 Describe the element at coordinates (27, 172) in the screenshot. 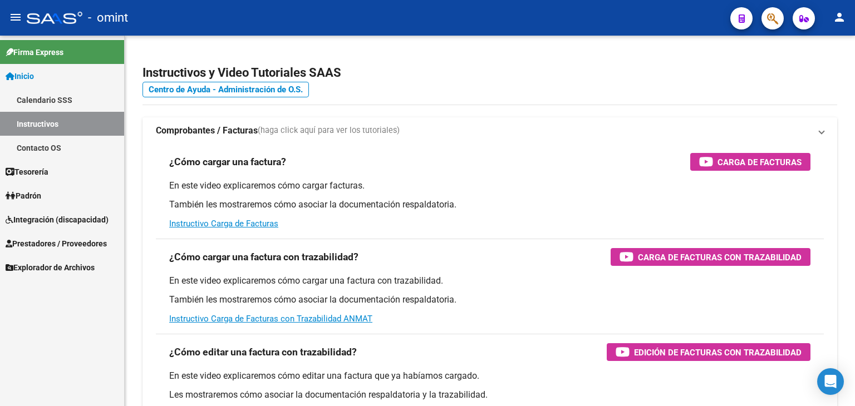

I see `span: Tesorería` at that location.